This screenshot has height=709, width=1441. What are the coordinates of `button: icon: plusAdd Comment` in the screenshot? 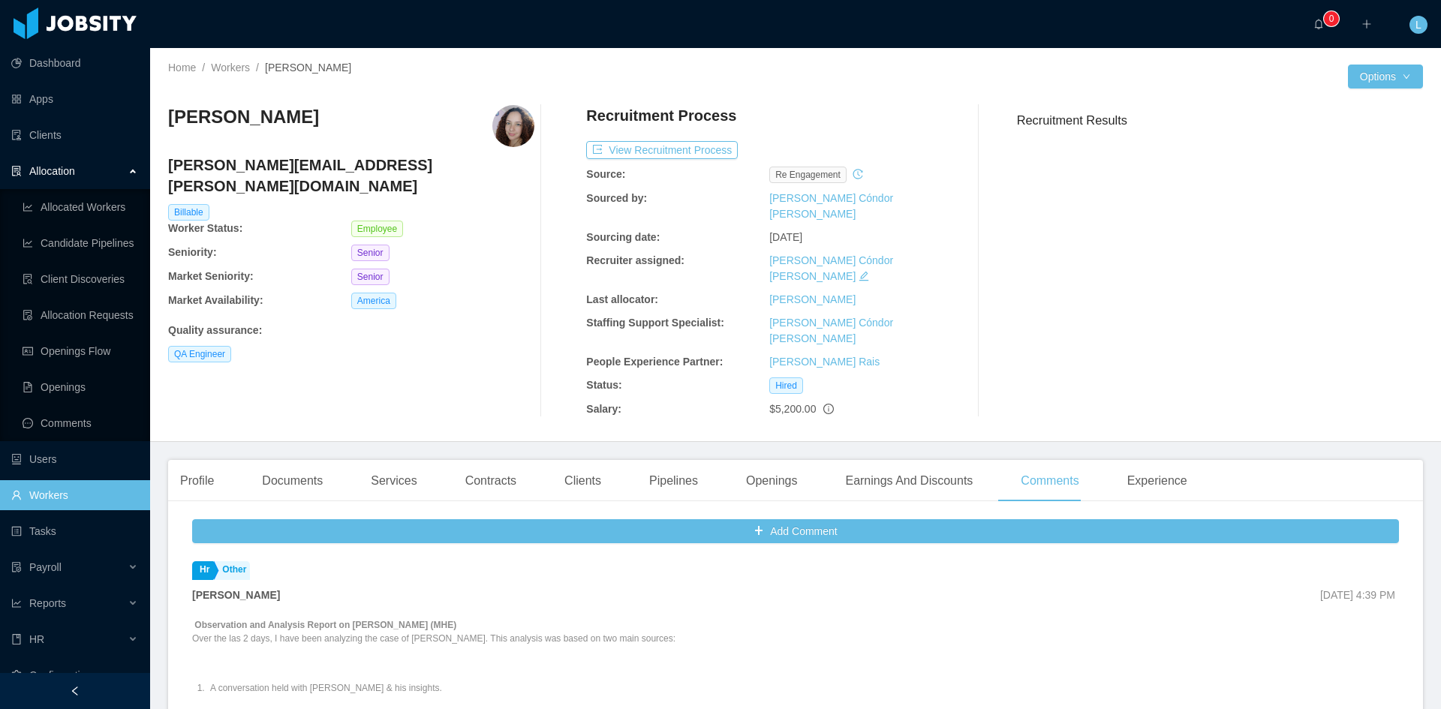 It's located at (796, 531).